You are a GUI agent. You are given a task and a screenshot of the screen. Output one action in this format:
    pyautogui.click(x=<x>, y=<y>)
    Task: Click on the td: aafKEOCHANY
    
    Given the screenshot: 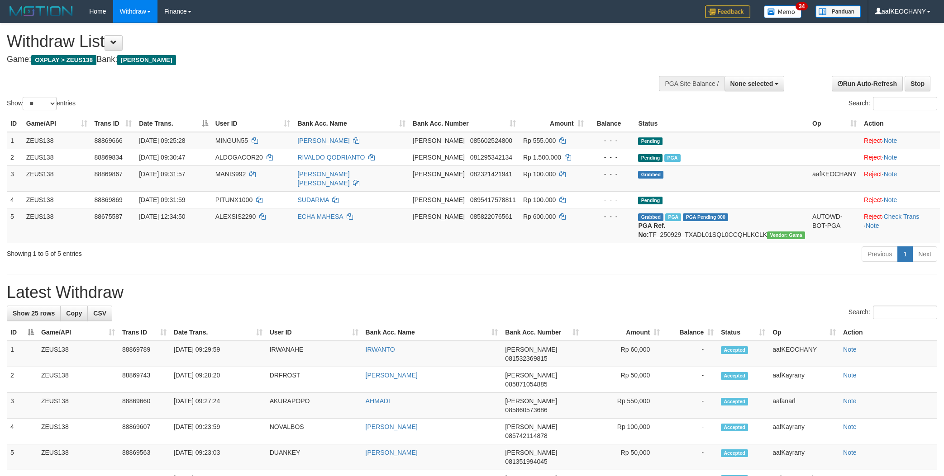 What is the action you would take?
    pyautogui.click(x=804, y=354)
    